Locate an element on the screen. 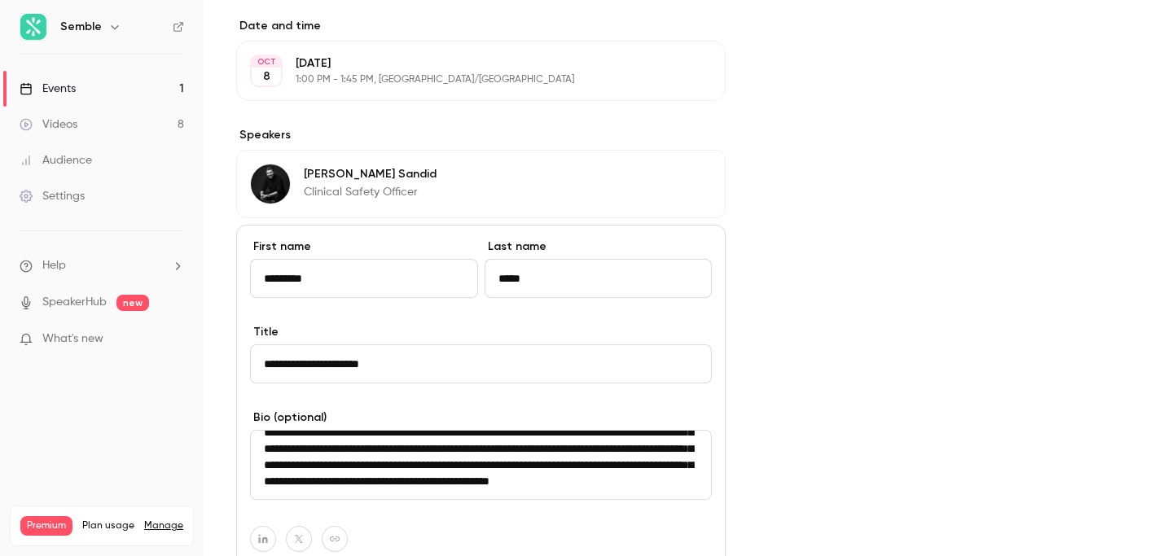 The image size is (1172, 556). label: Date and time is located at coordinates (481, 26).